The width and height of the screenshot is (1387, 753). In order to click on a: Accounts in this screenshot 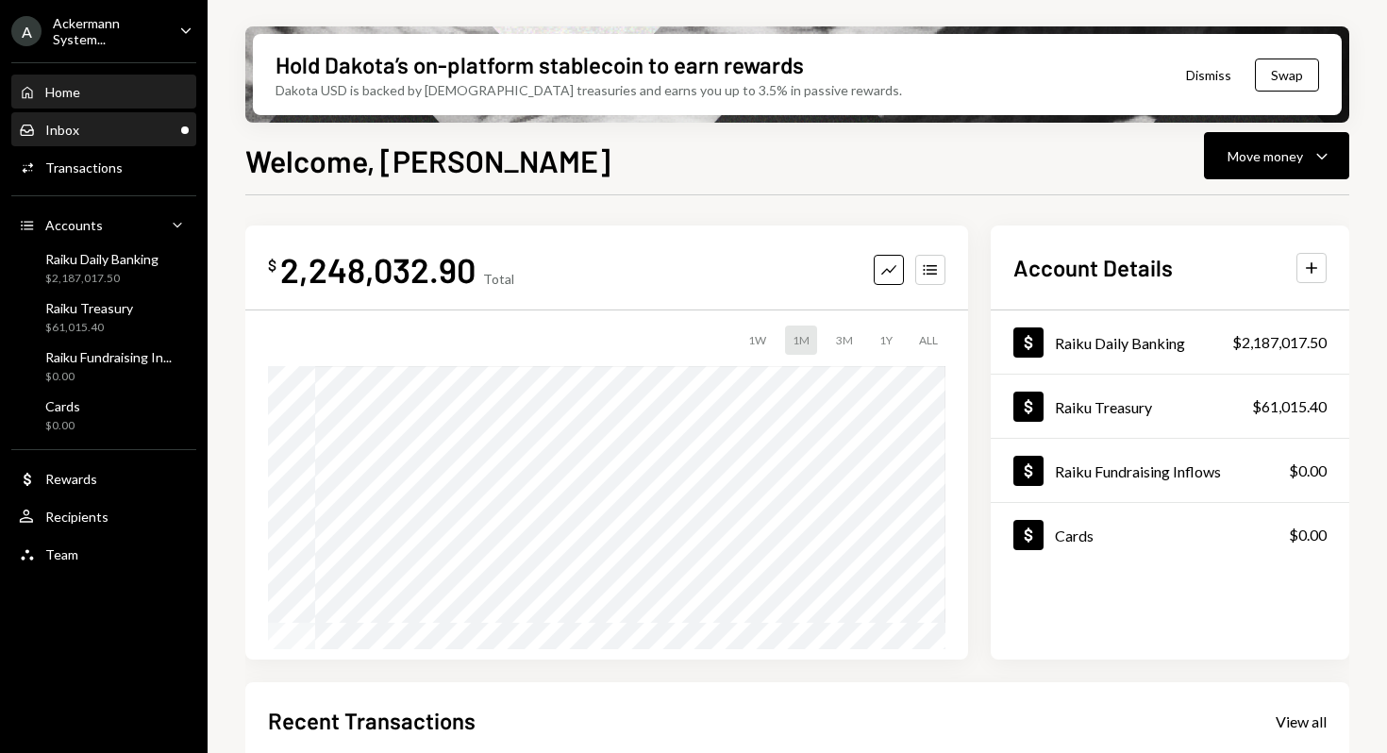, I will do `click(104, 225)`.